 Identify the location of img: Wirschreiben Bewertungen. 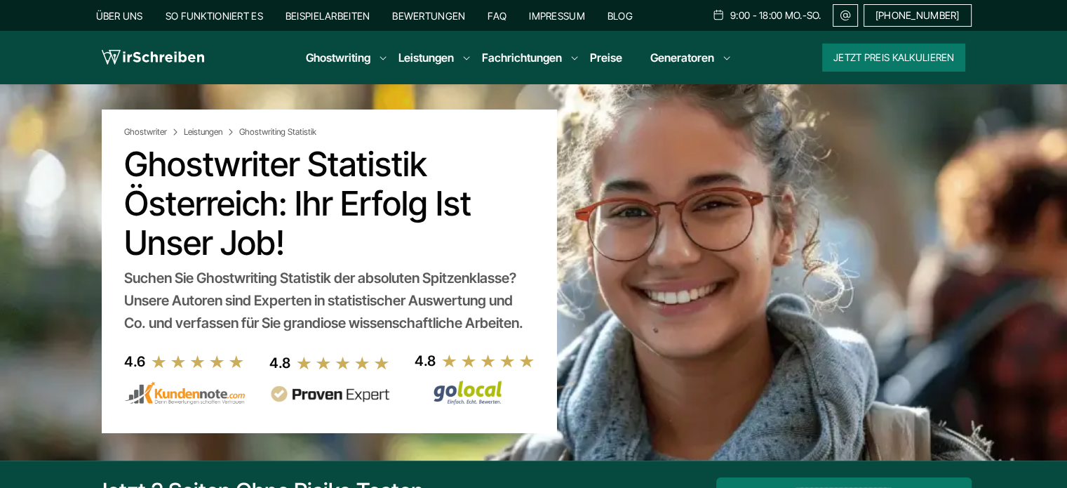
(475, 392).